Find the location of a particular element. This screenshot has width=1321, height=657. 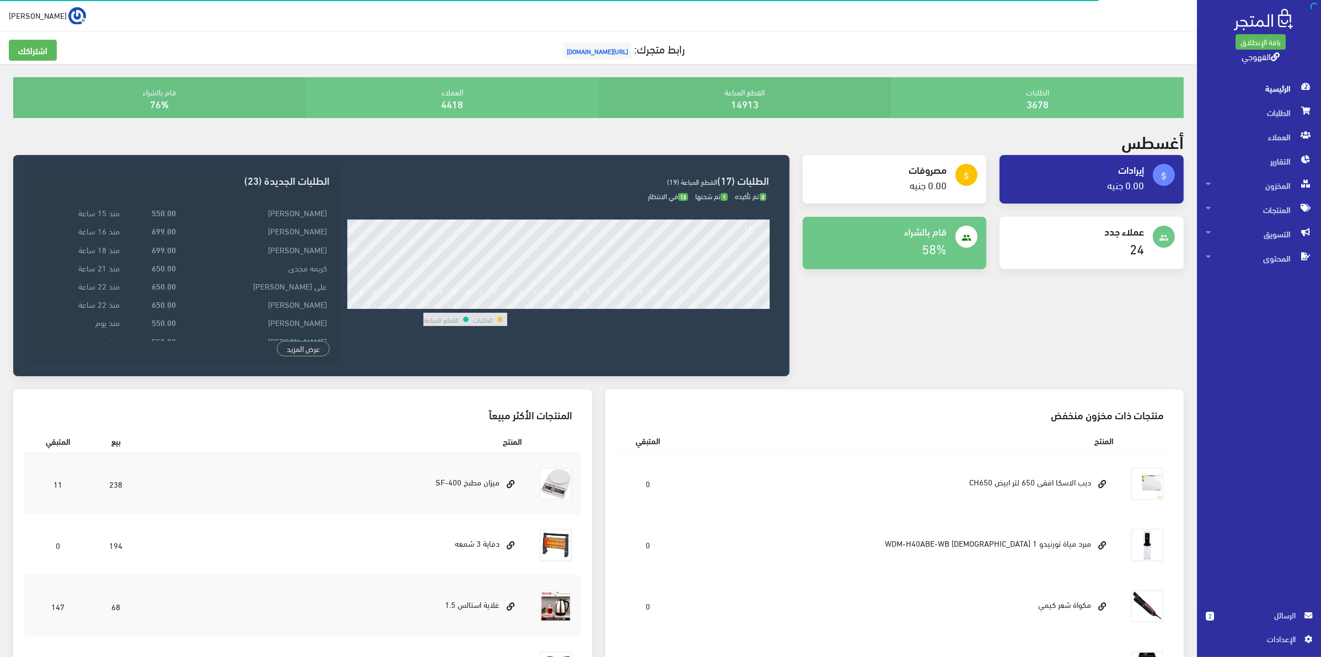

div: 24 is located at coordinates (668, 305).